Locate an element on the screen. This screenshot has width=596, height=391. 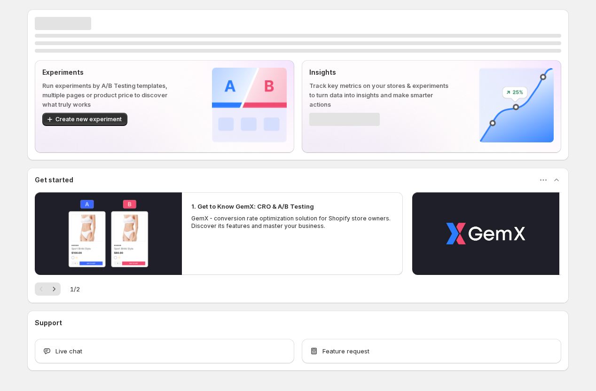
nav: Pagination is located at coordinates (47, 289).